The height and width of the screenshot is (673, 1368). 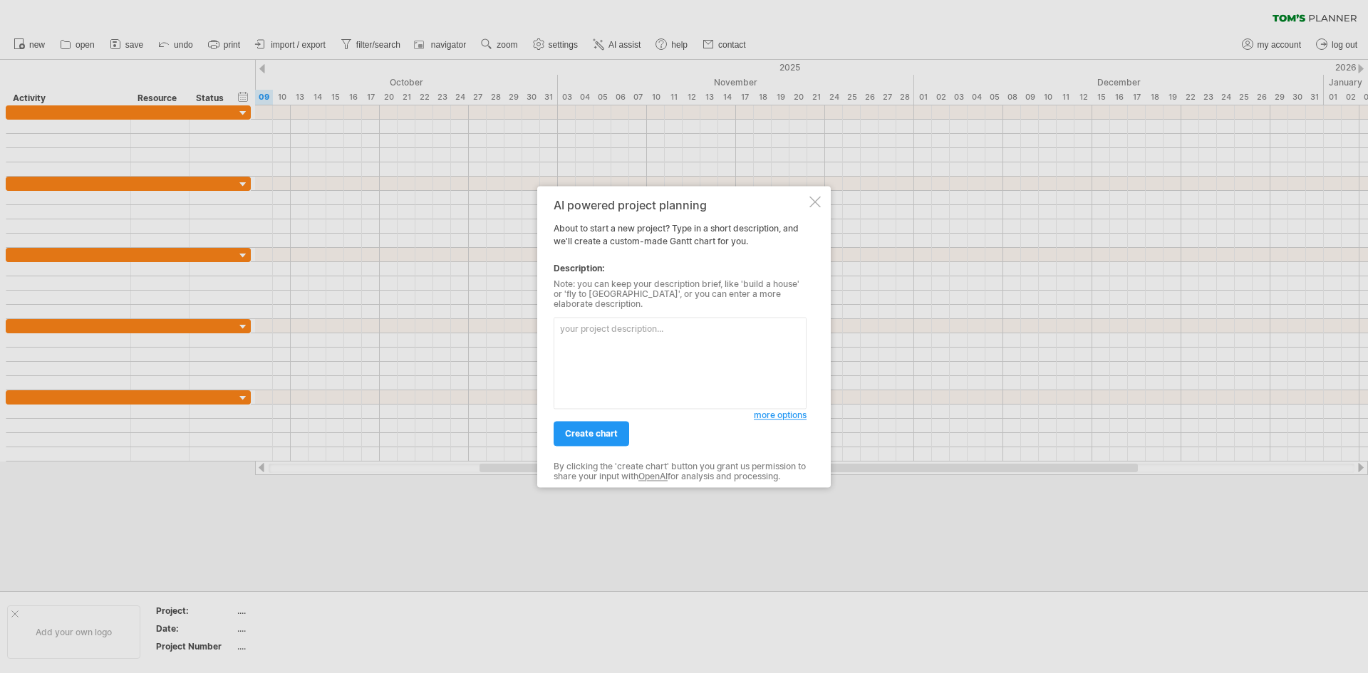 What do you see at coordinates (680, 269) in the screenshot?
I see `div: Description:` at bounding box center [680, 269].